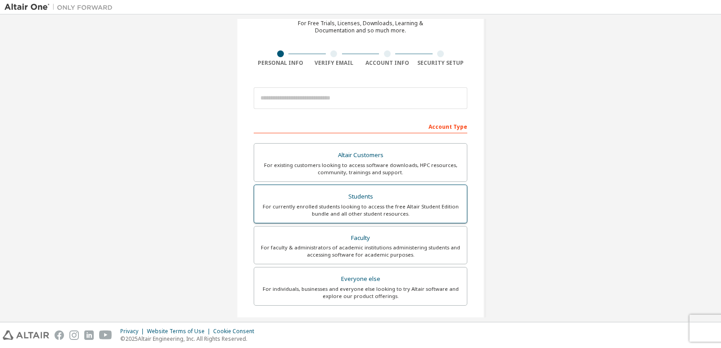 This screenshot has width=721, height=348. Describe the element at coordinates (361, 126) in the screenshot. I see `div: Account Type` at that location.